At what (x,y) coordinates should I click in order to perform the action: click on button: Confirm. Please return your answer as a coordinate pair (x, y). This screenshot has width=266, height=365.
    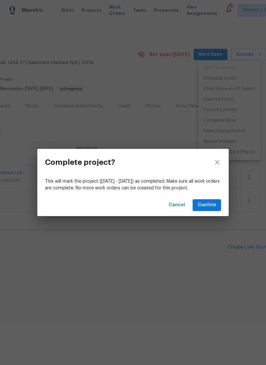
    Looking at the image, I should click on (206, 205).